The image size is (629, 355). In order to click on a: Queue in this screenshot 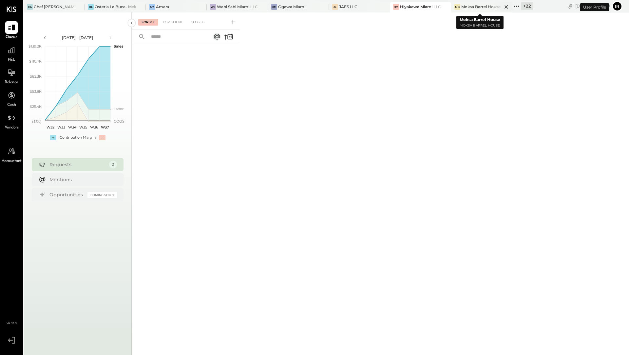, I will do `click(11, 31)`.